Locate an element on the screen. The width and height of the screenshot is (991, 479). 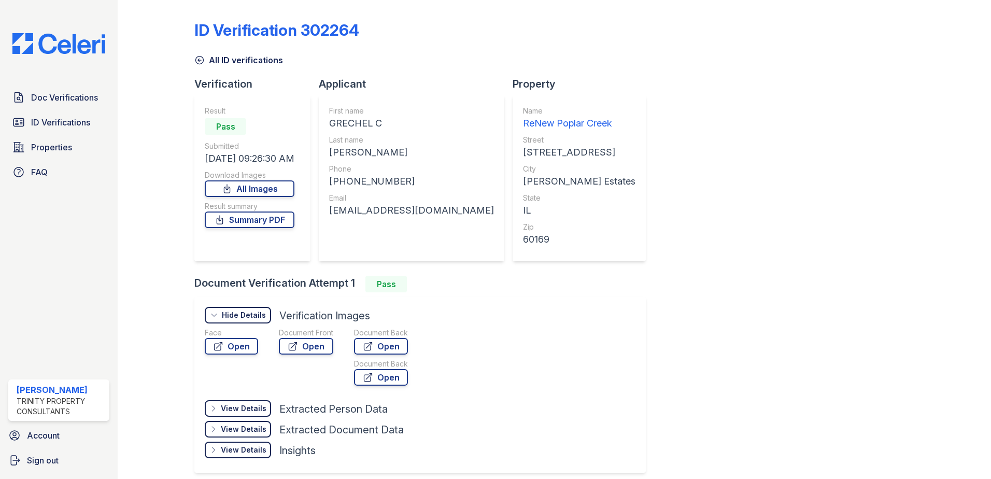
div: Applicant is located at coordinates (416, 84).